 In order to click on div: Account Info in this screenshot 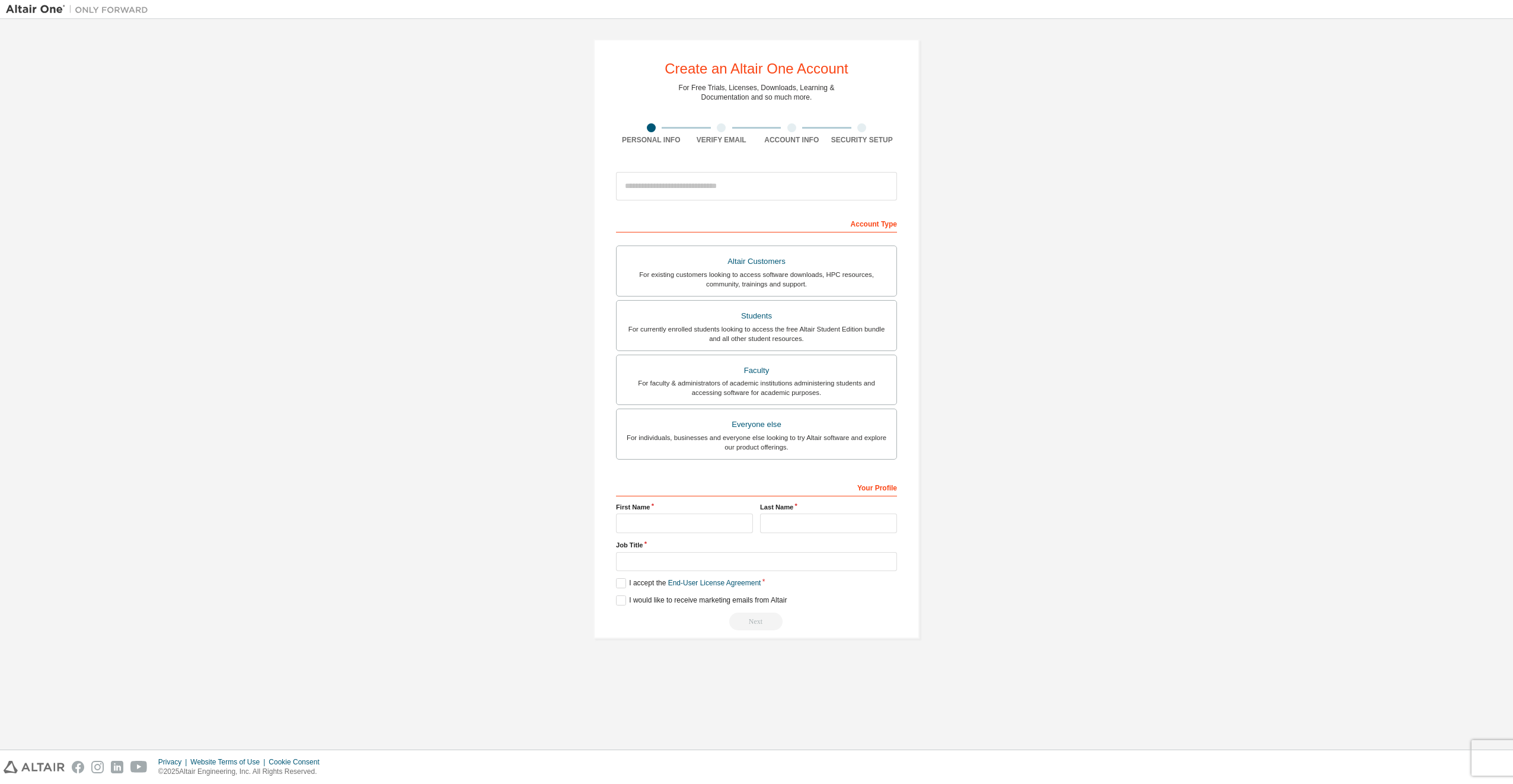, I will do `click(791, 140)`.